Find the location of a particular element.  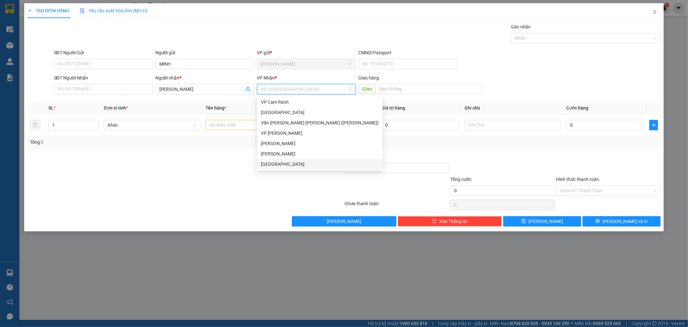

input: VD: Bàn, Ghế is located at coordinates (254, 125).